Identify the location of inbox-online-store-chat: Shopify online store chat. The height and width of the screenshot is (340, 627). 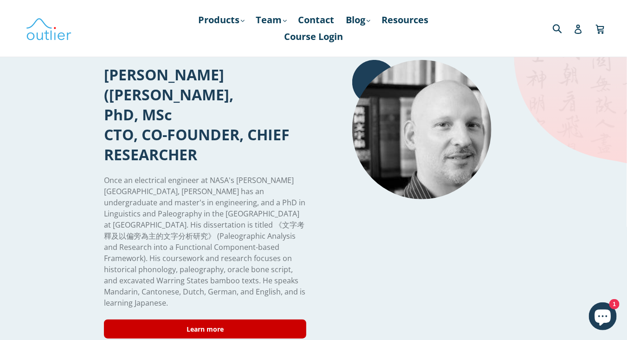
(603, 317).